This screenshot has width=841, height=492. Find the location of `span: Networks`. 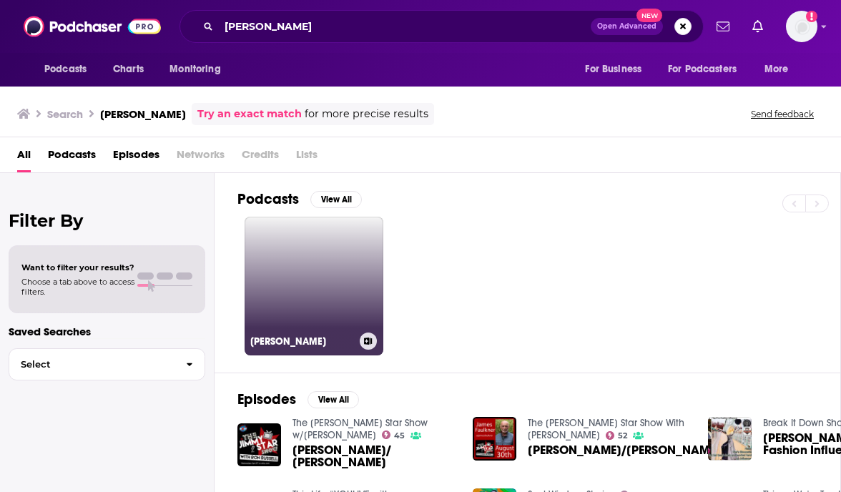

span: Networks is located at coordinates (200, 157).